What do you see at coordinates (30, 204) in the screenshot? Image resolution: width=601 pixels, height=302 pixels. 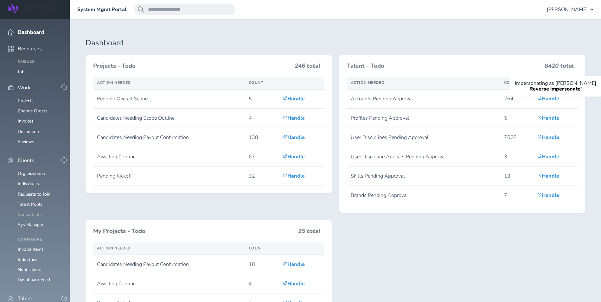 I see `a: Talent Pools` at bounding box center [30, 204].